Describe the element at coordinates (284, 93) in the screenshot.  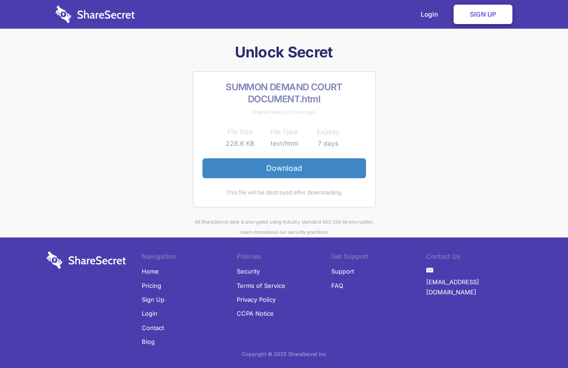
I see `h2: SUMMON DEMAND COURT DOCUMENT.html` at that location.